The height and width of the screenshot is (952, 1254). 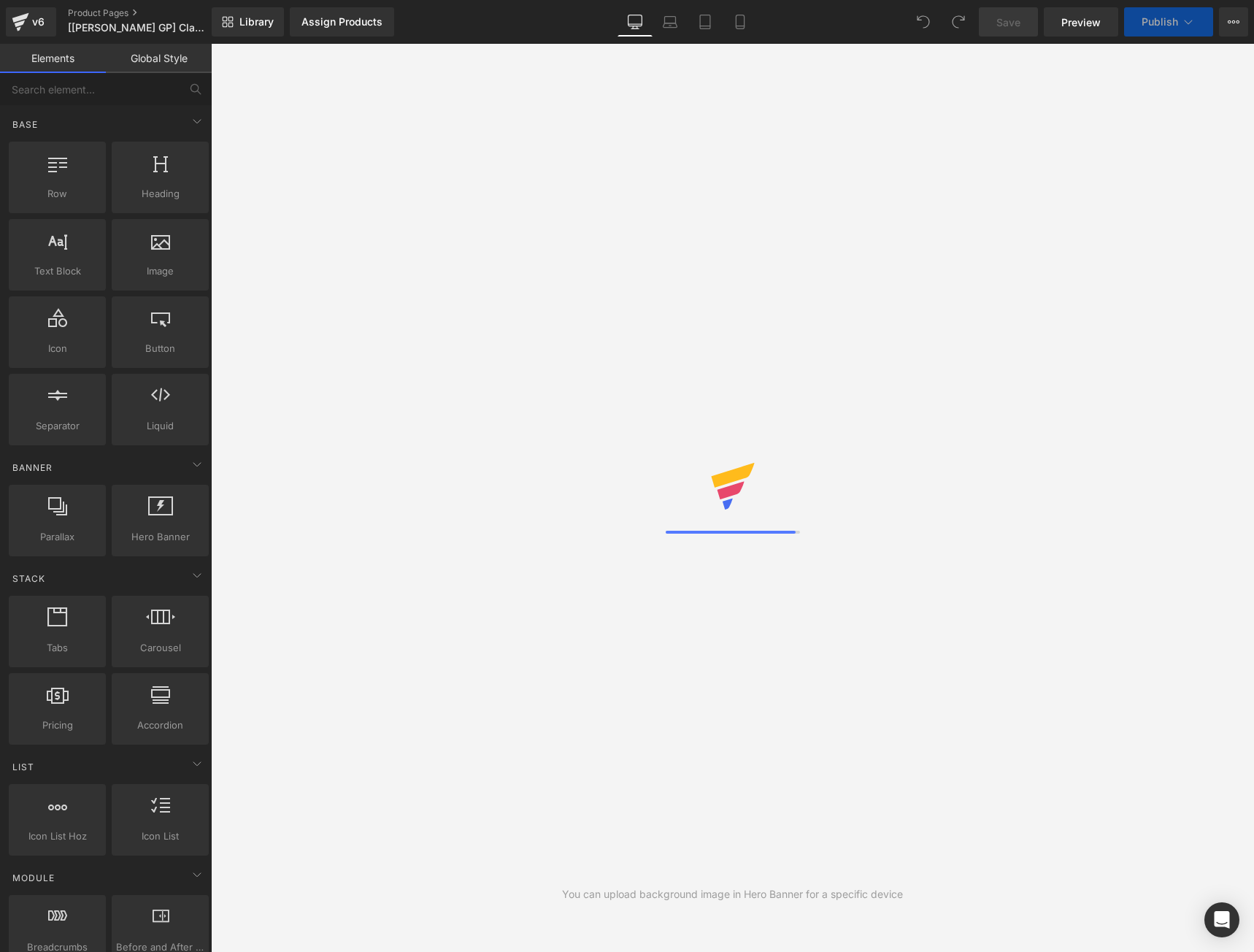 What do you see at coordinates (32, 467) in the screenshot?
I see `span: Banner` at bounding box center [32, 467].